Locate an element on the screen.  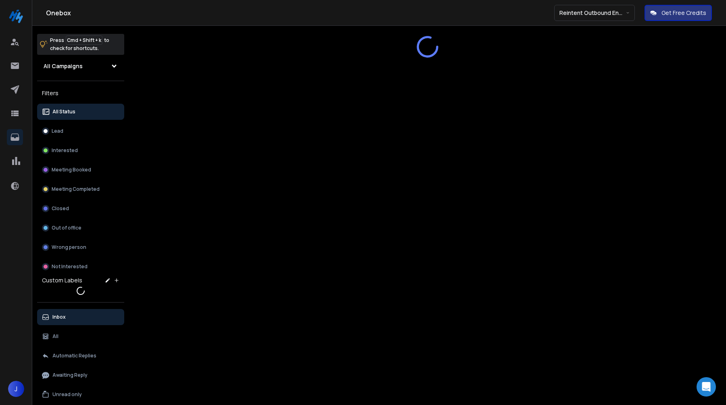
p: Reintent Outbound Engine — Powered by Hire Highs is located at coordinates (593, 13).